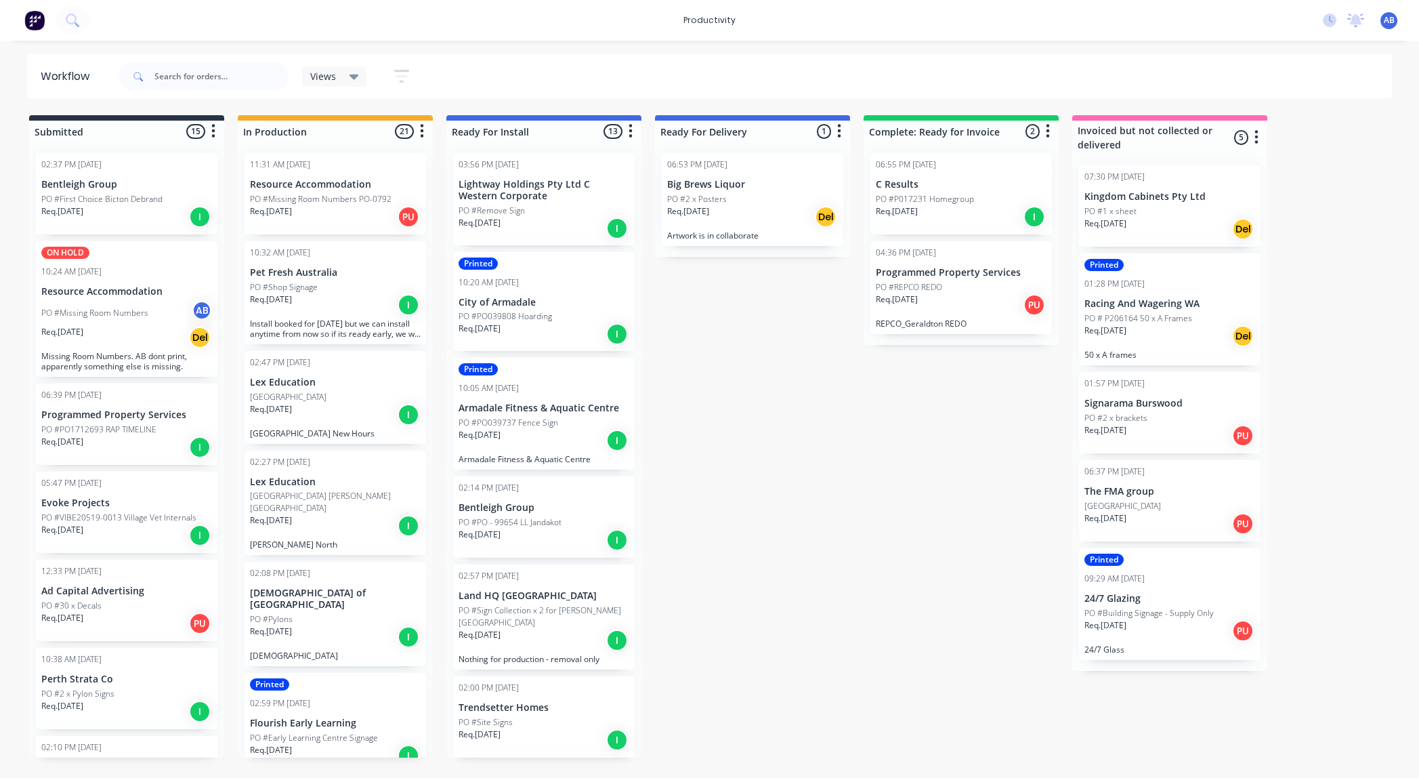 The image size is (1419, 778). Describe the element at coordinates (961, 323) in the screenshot. I see `p: REPCO_Geraldton REDO` at that location.